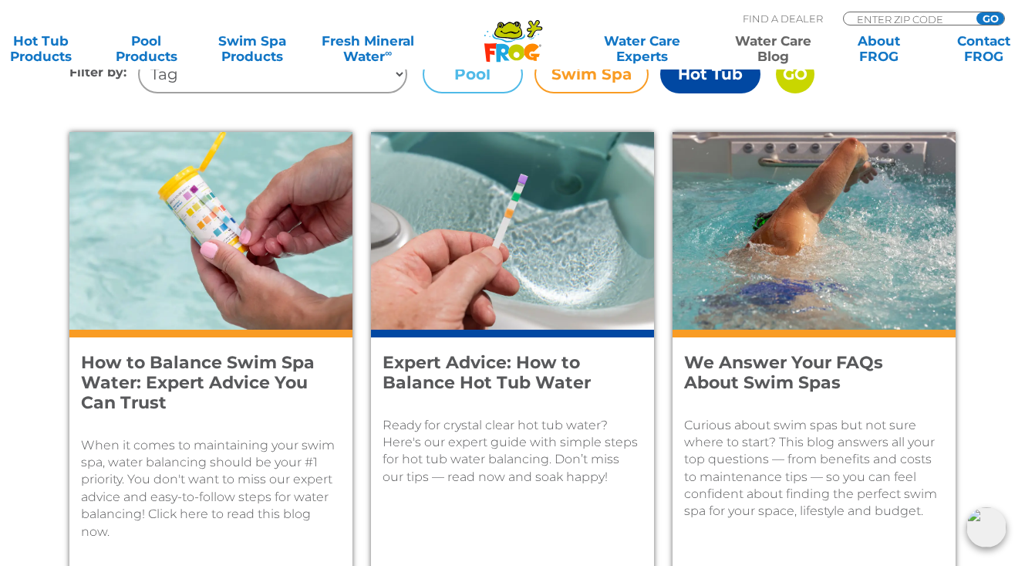  What do you see at coordinates (907, 19) in the screenshot?
I see `input: Zip Code Form` at bounding box center [907, 19].